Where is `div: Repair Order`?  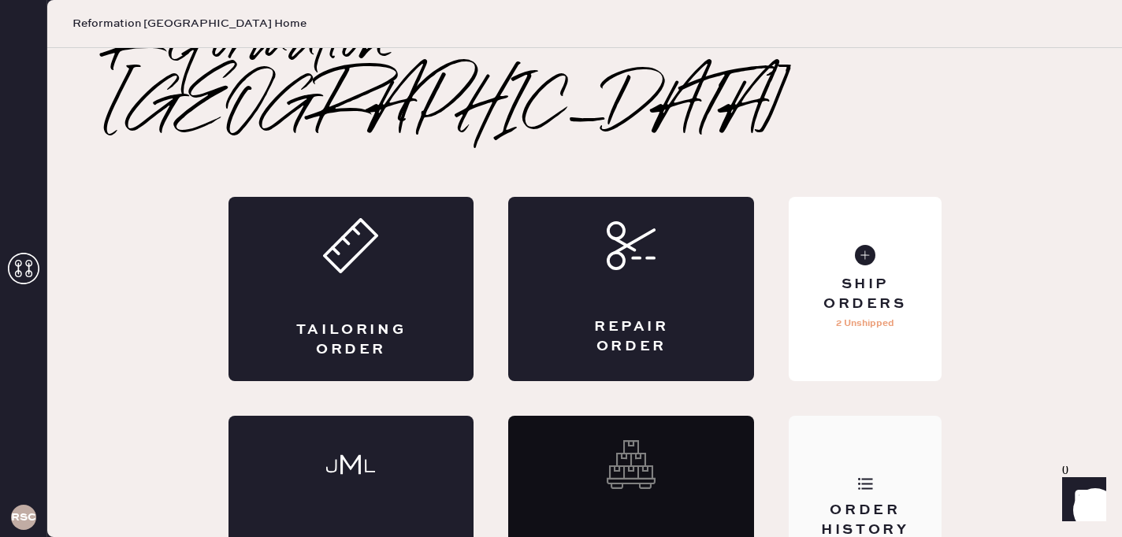 div: Repair Order is located at coordinates (631, 337).